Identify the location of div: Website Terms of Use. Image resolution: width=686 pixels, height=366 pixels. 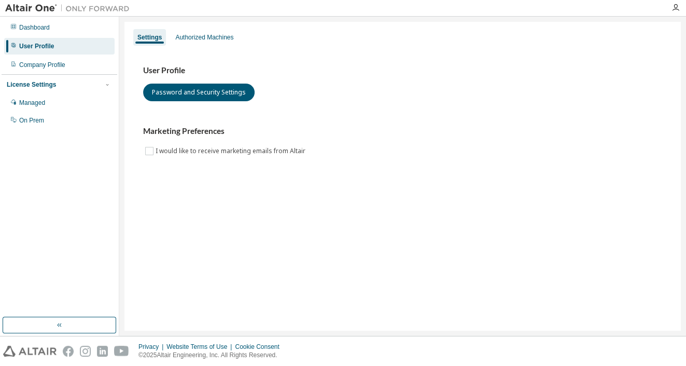
(201, 346).